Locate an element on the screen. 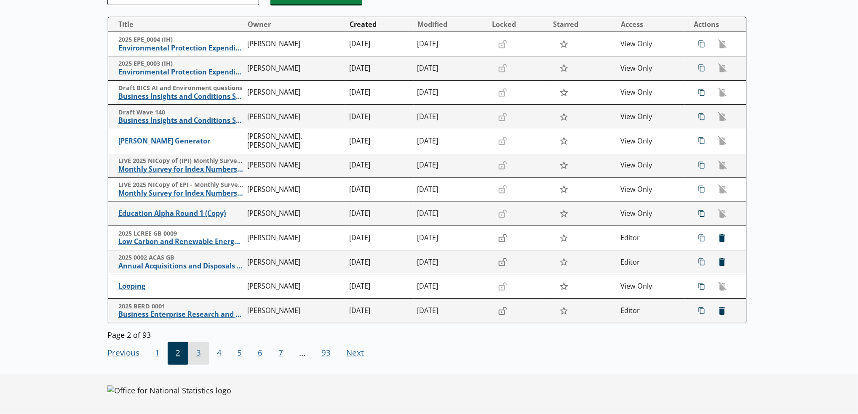 This screenshot has height=414, width=858. button: 1 is located at coordinates (157, 354).